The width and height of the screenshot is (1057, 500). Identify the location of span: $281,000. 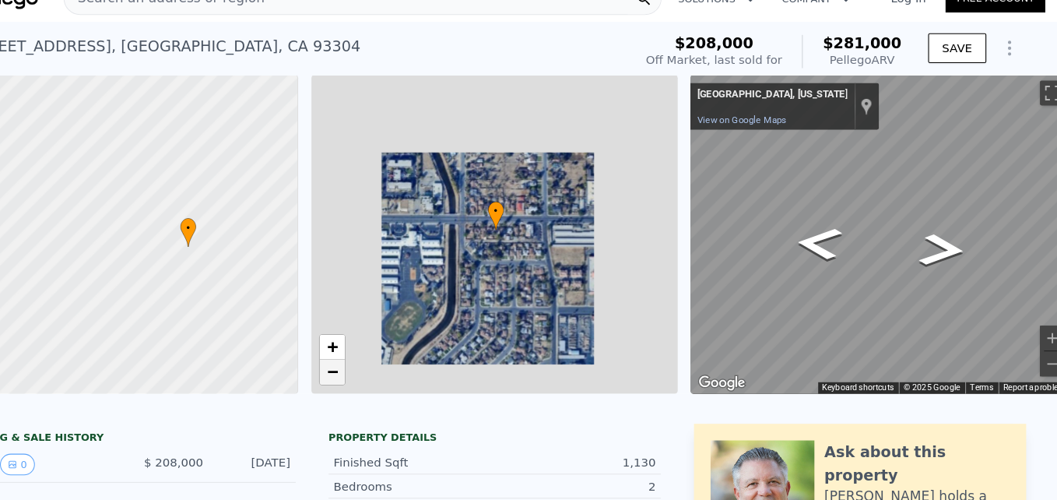
(873, 63).